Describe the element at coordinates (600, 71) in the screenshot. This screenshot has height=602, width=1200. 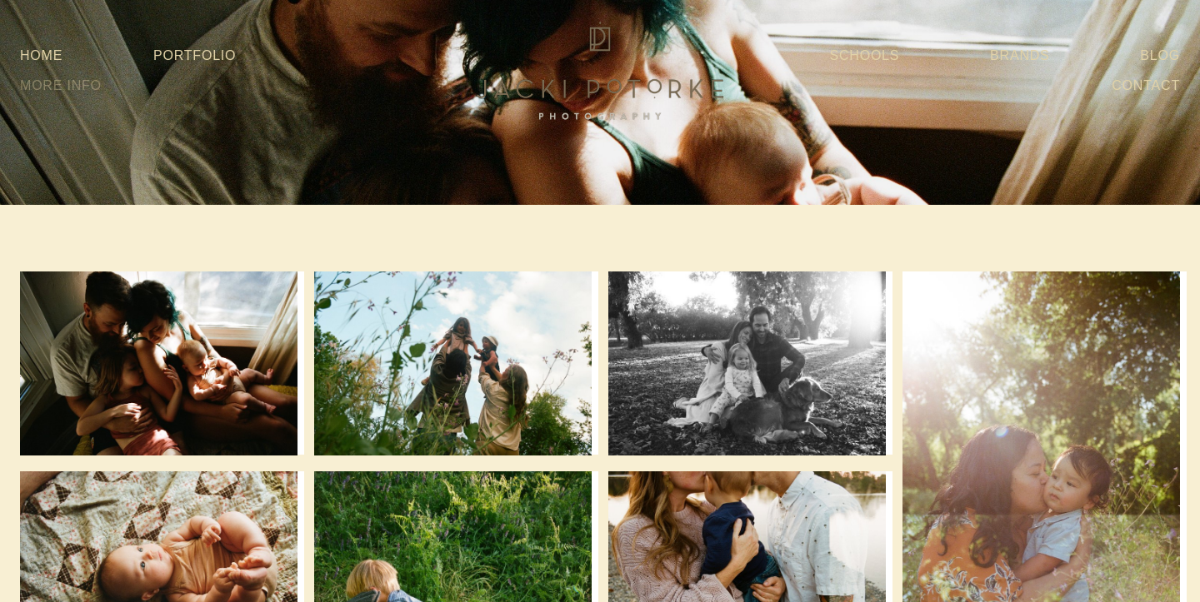
I see `img: Jacki Potorke Sacramento Family Photographer` at that location.